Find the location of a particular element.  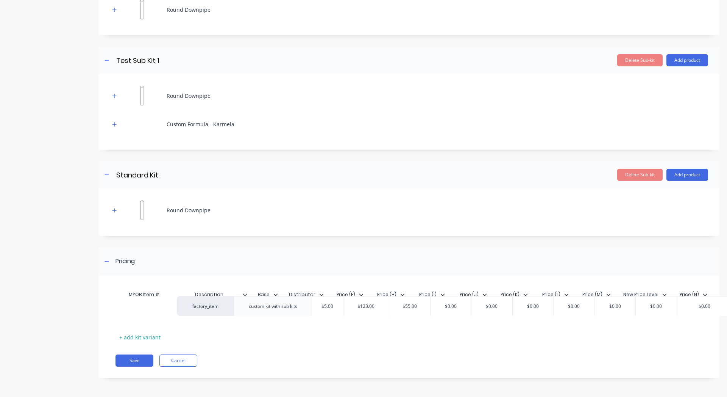

button: New Price Level is located at coordinates (645, 294).